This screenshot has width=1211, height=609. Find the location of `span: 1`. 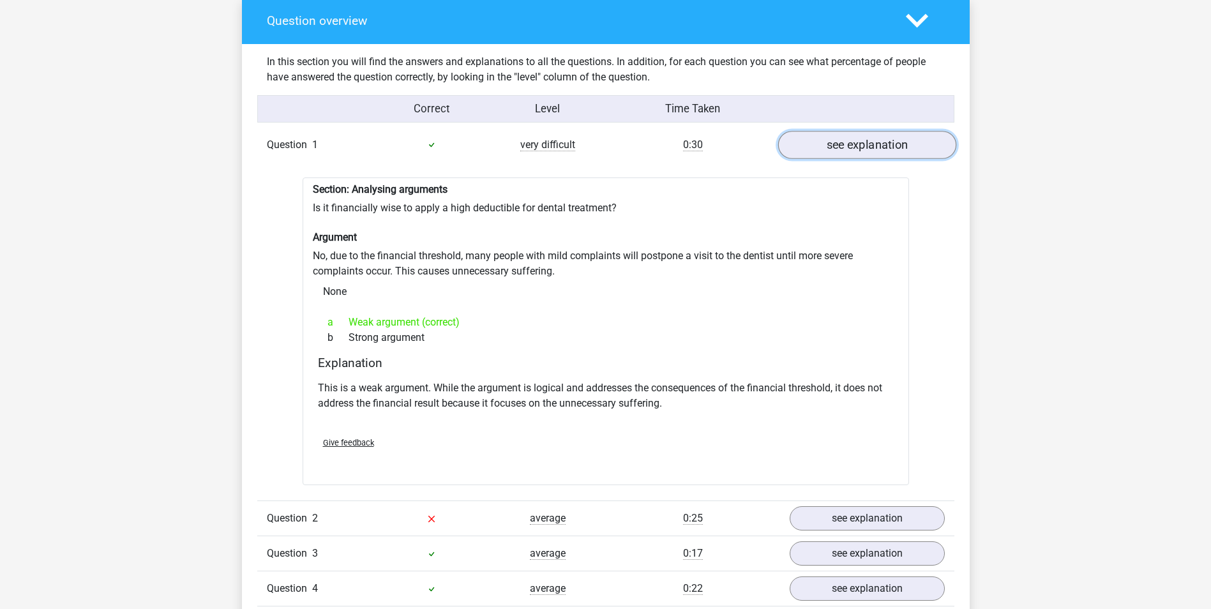

span: 1 is located at coordinates (315, 144).